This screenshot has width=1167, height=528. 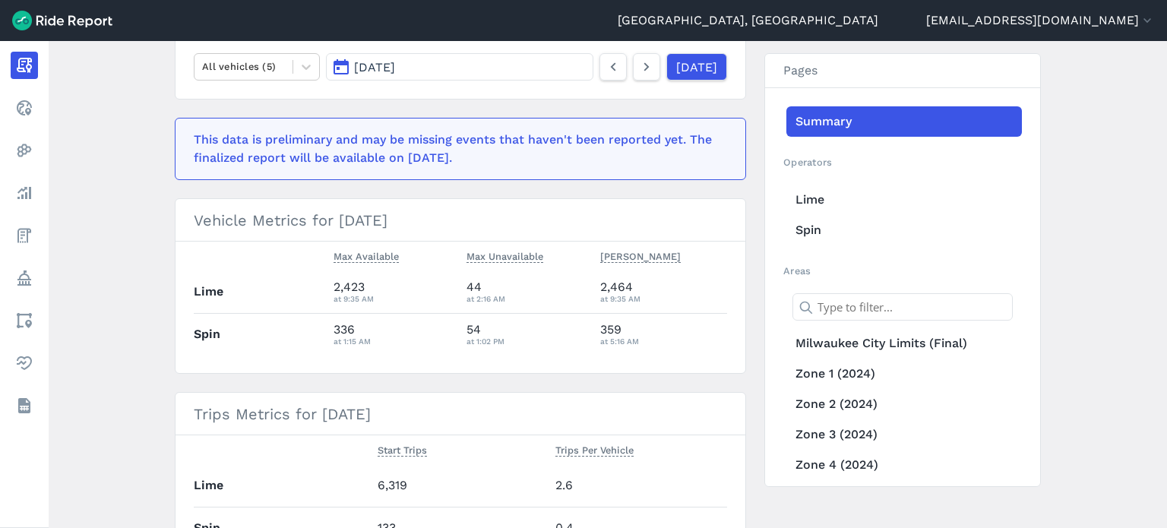 I want to click on div: at 1:15 AM, so click(x=394, y=341).